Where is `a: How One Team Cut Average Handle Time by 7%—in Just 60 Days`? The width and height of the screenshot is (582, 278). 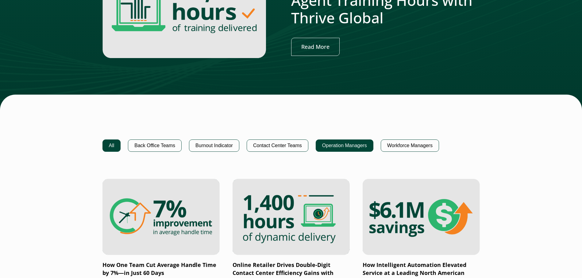
a: How One Team Cut Average Handle Time by 7%—in Just 60 Days is located at coordinates (161, 228).